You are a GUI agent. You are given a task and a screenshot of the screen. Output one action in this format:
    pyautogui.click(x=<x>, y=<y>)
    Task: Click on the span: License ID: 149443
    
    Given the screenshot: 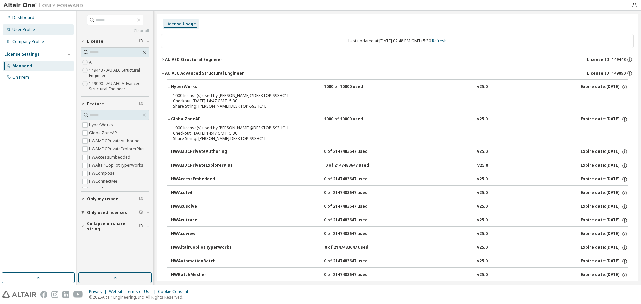 What is the action you would take?
    pyautogui.click(x=606, y=60)
    